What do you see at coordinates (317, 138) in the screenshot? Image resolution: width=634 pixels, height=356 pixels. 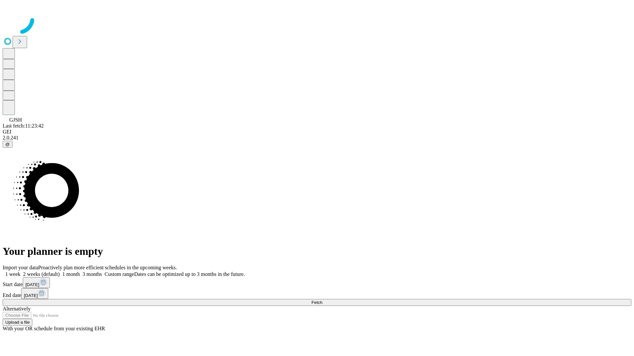 I see `div: 2.0.241` at bounding box center [317, 138].